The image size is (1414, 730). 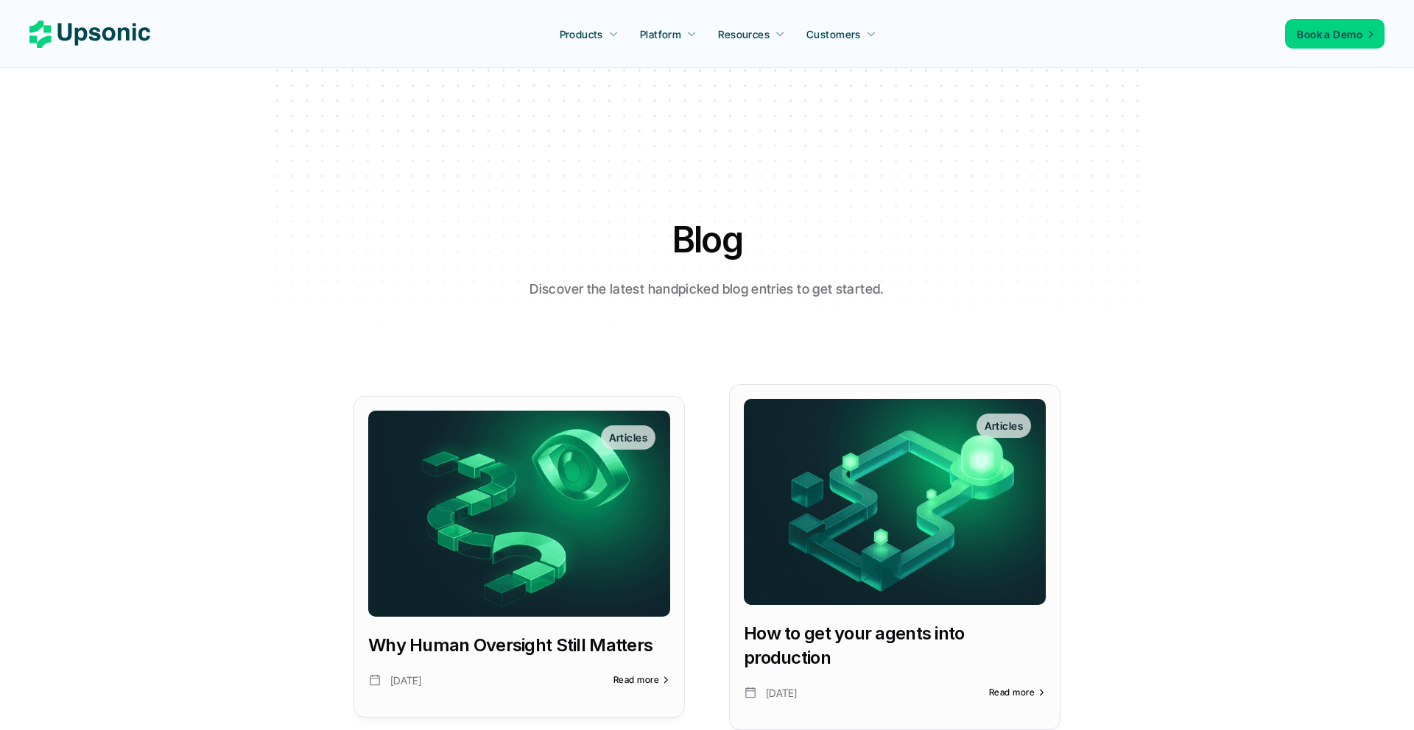 I want to click on a: How to get your agents into production, so click(x=895, y=646).